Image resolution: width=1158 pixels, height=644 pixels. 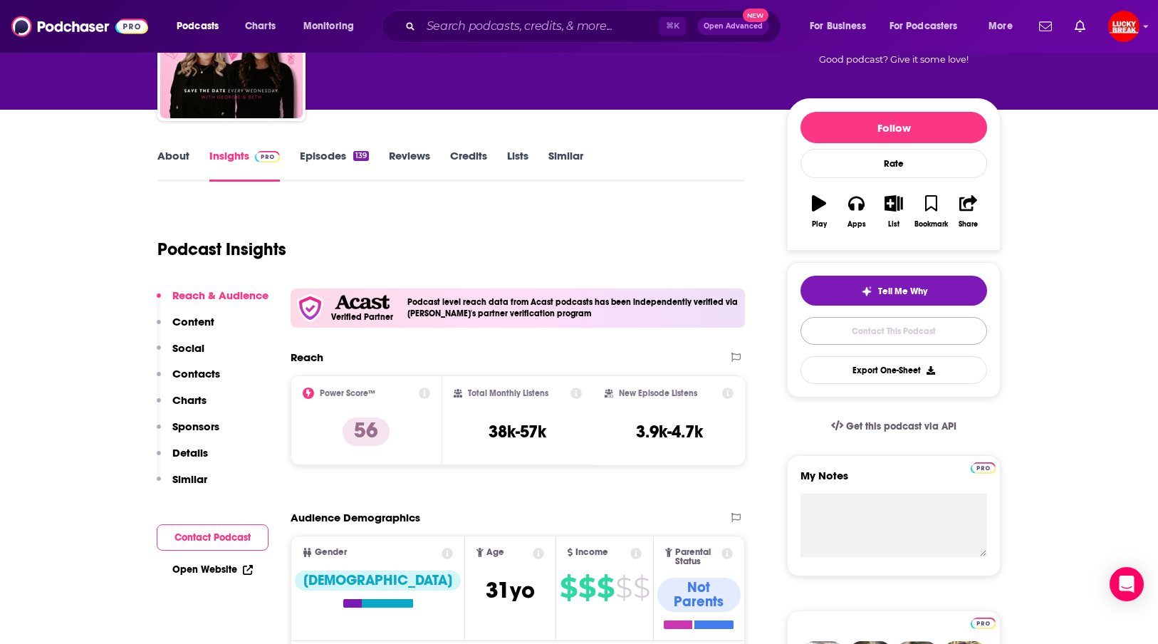 I want to click on button: List, so click(x=894, y=211).